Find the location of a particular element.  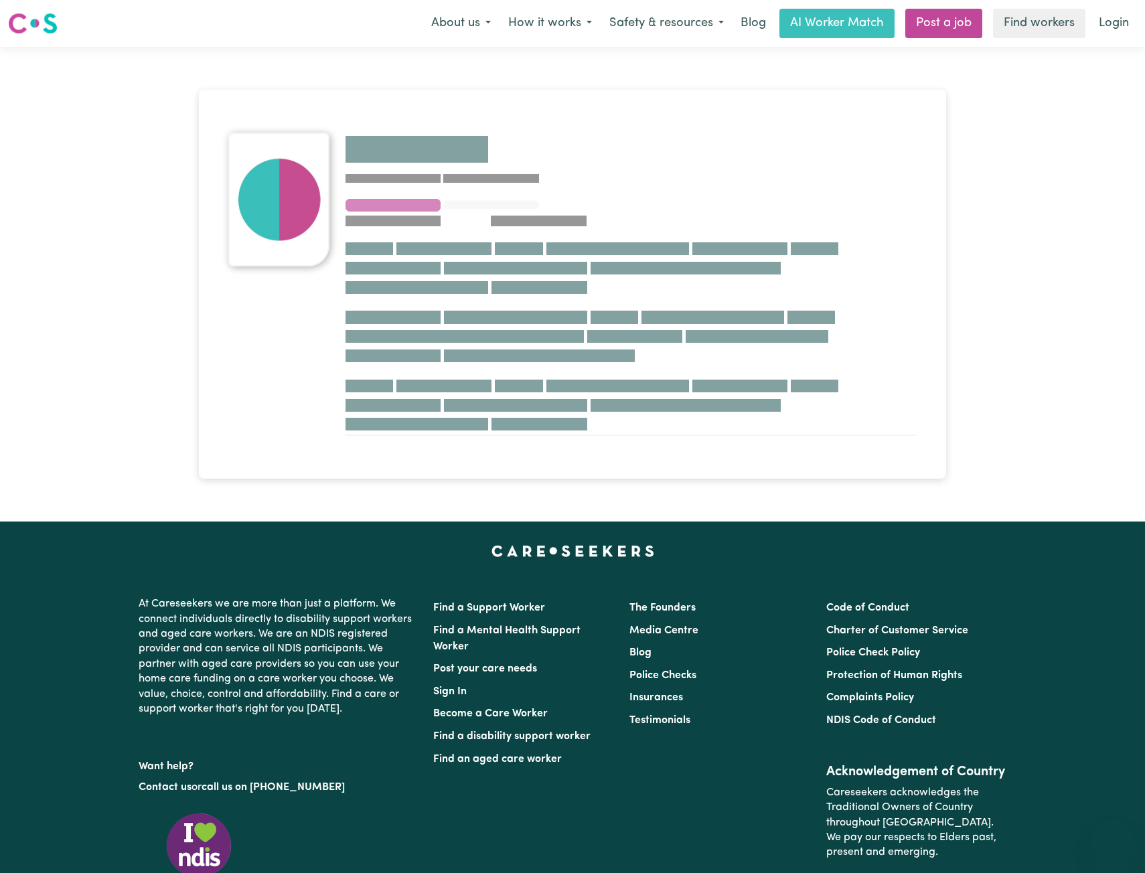

a: Protection of Human Rights is located at coordinates (894, 676).